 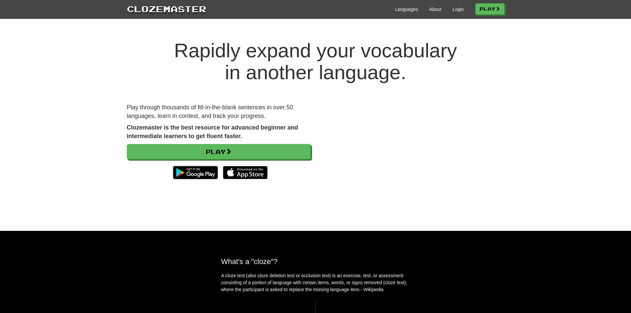 What do you see at coordinates (212, 132) in the screenshot?
I see `strong: Clozemaster is the best resource for advanced beginner and intermediate learners to get fluent fa...` at bounding box center [212, 132].